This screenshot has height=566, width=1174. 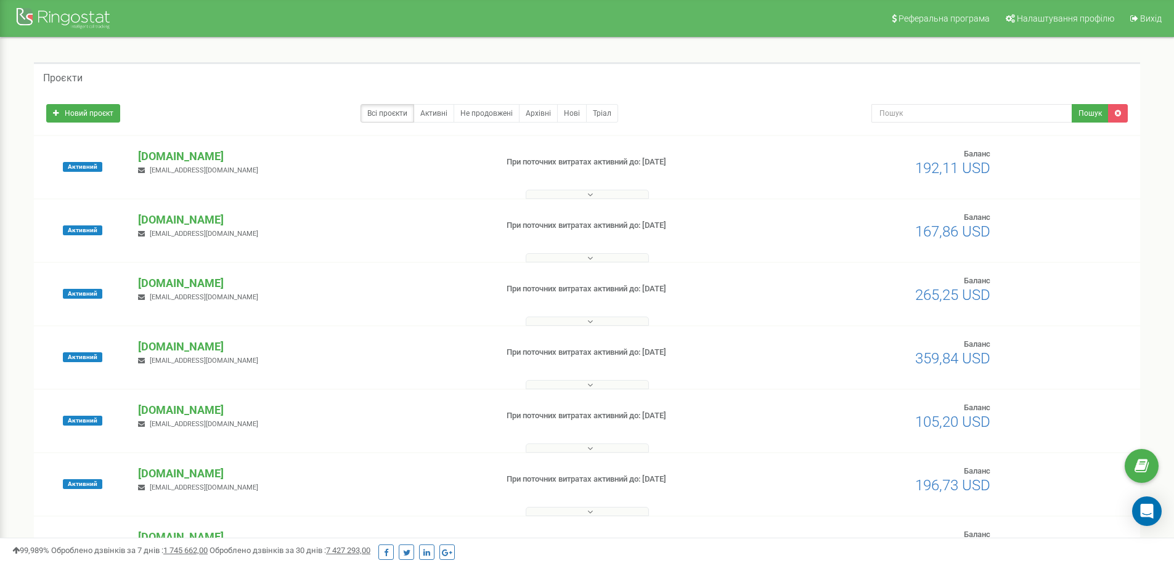 What do you see at coordinates (434, 113) in the screenshot?
I see `a: Активні` at bounding box center [434, 113].